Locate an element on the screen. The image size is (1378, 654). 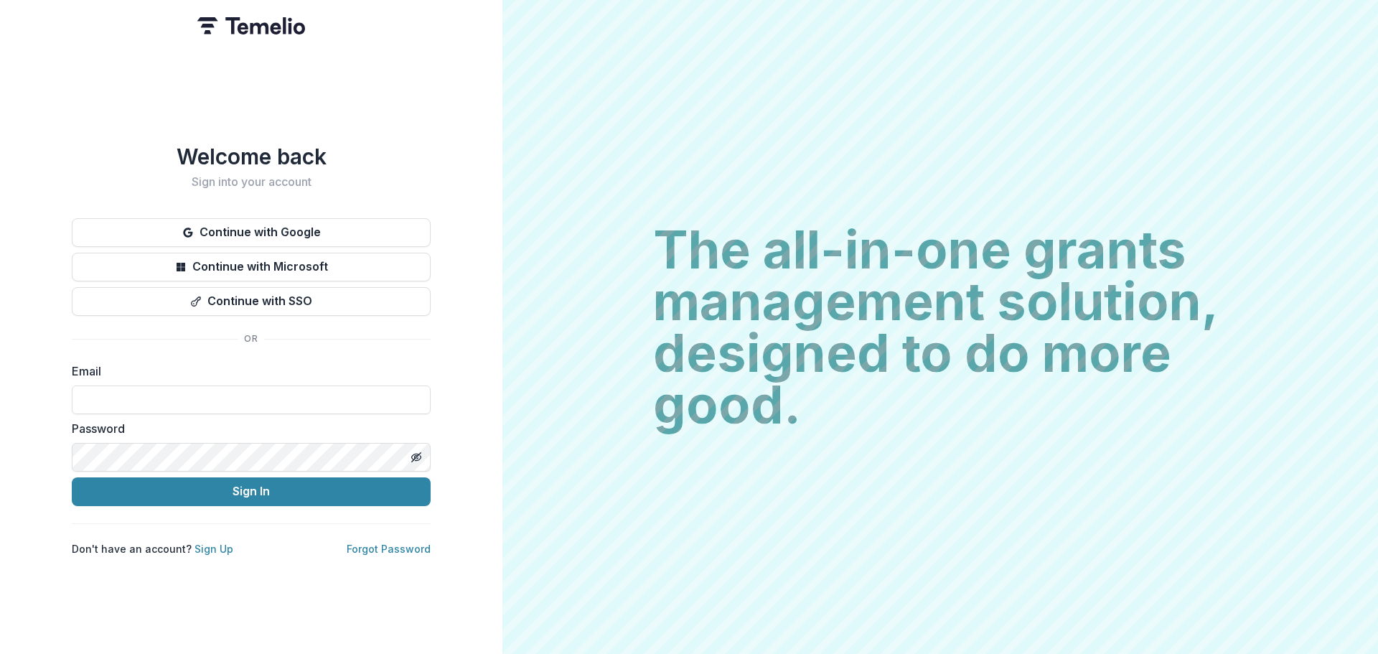
a: Sign Up is located at coordinates (214, 549).